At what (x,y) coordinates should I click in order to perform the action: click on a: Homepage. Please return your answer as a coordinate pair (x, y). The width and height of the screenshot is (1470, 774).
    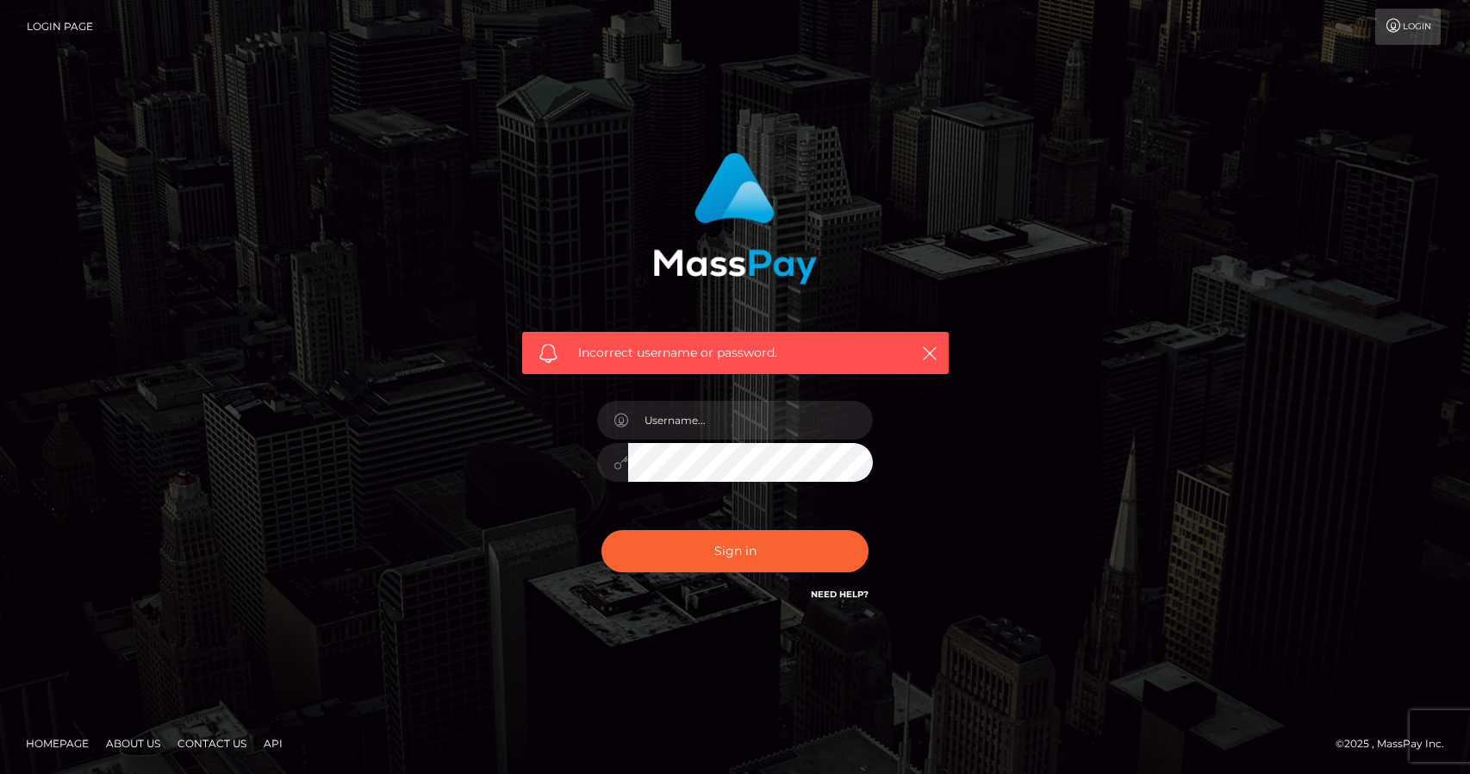
    Looking at the image, I should click on (57, 743).